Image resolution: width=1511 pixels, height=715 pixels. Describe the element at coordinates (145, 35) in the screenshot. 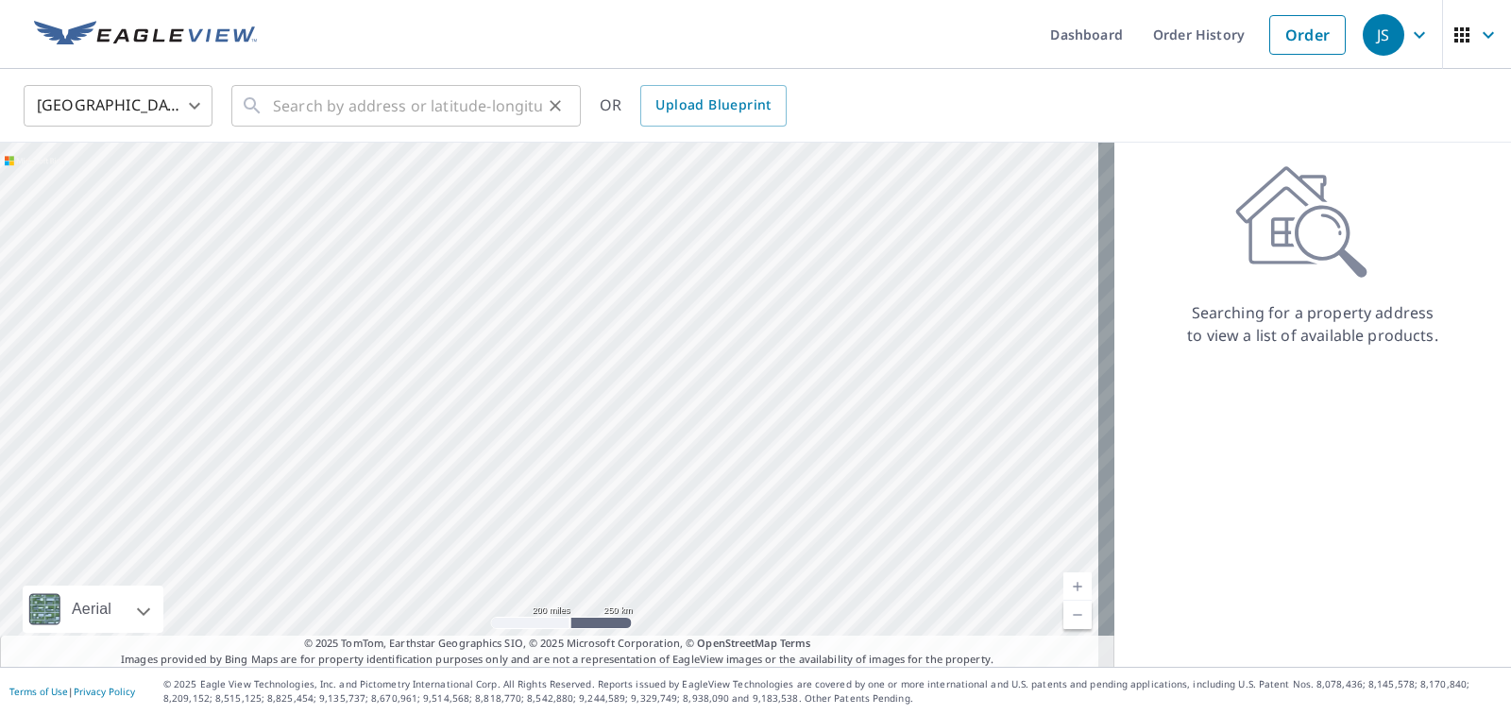

I see `img: EV Logo` at that location.